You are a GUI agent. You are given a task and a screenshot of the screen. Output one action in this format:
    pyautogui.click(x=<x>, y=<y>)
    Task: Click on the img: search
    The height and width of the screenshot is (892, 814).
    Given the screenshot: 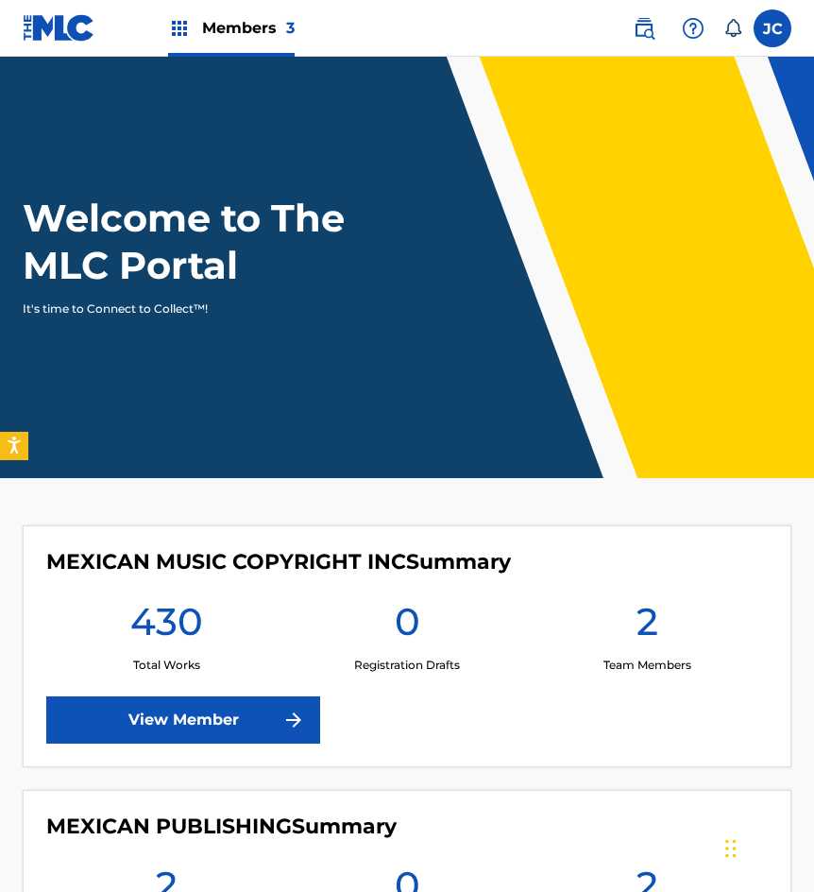 What is the action you would take?
    pyautogui.click(x=644, y=28)
    